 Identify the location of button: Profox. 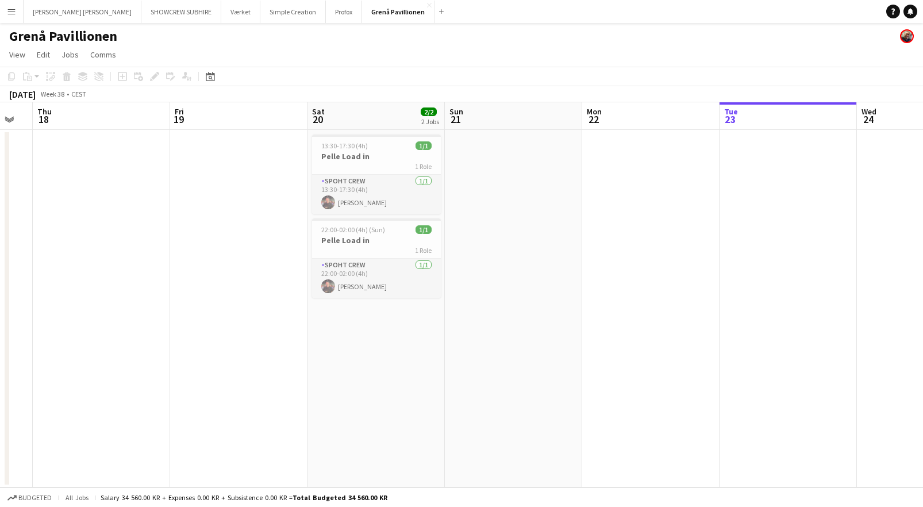
(344, 11).